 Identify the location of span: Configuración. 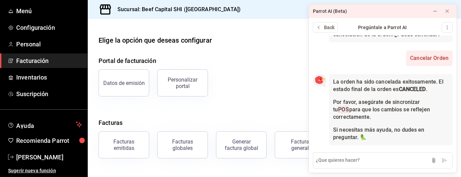
(49, 27).